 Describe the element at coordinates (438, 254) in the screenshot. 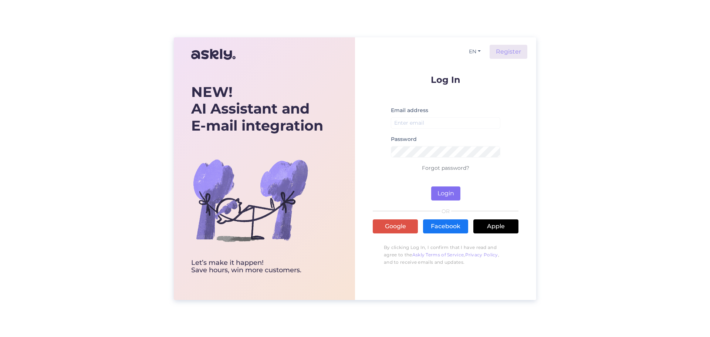

I see `a: Askly Terms of Service` at that location.